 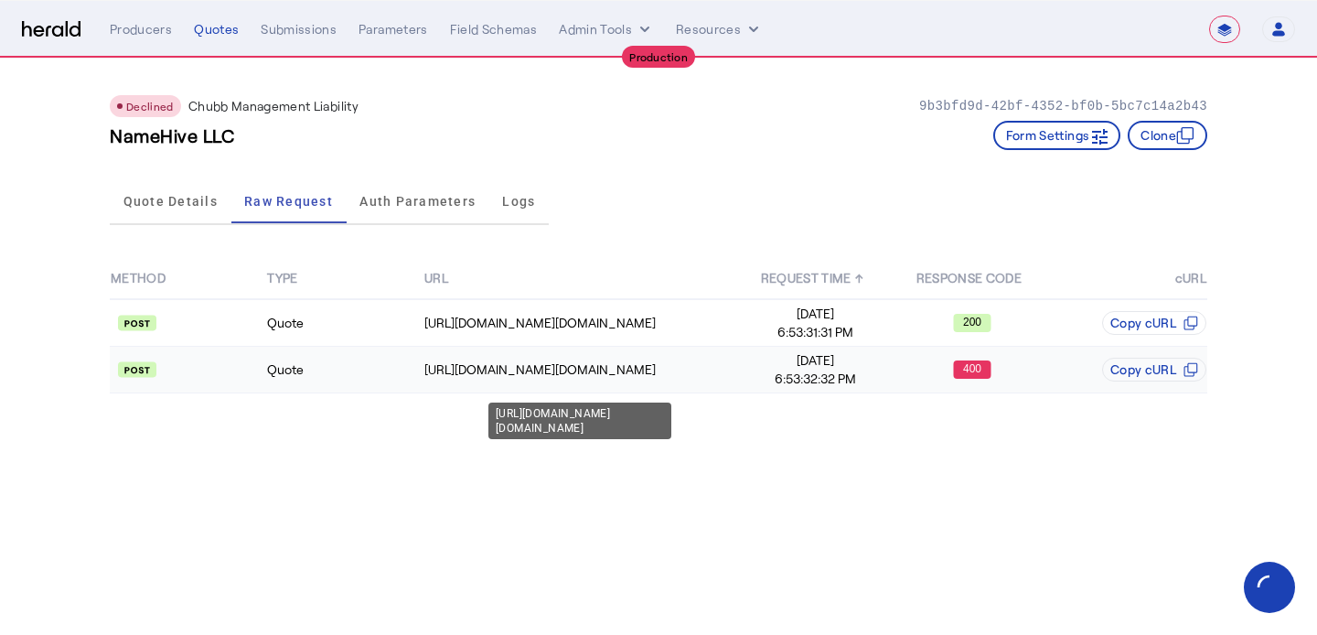 I want to click on button: Form Settings, so click(x=1057, y=135).